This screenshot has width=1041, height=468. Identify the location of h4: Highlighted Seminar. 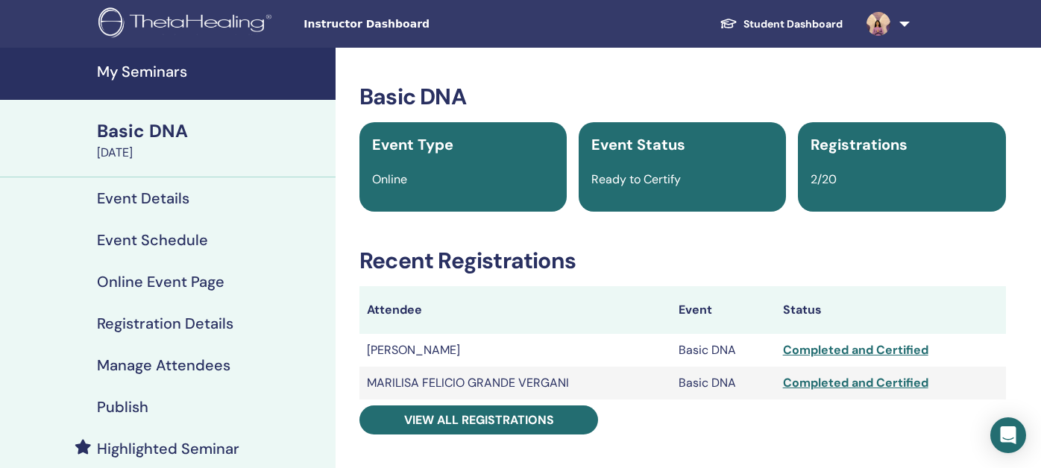
(168, 449).